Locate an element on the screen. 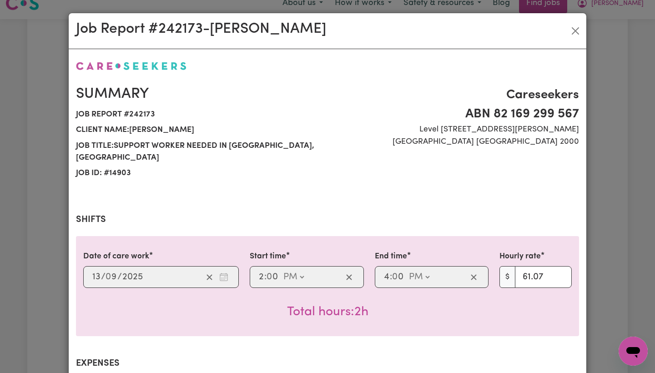 The image size is (655, 373). label: End time is located at coordinates (391, 257).